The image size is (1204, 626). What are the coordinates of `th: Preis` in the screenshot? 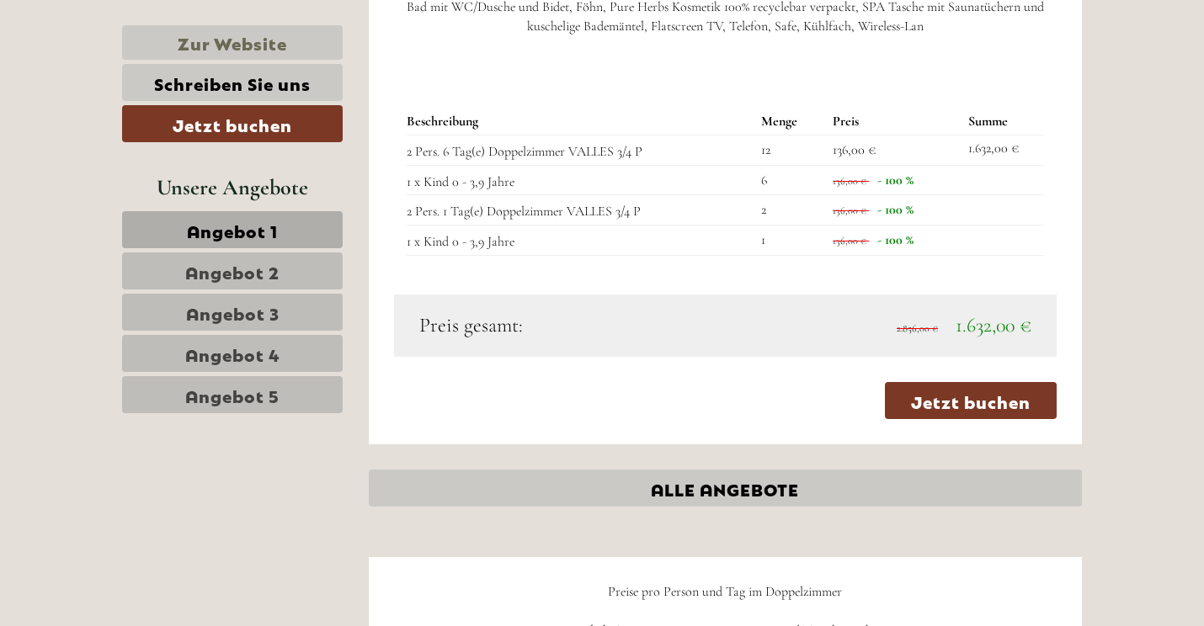 It's located at (893, 121).